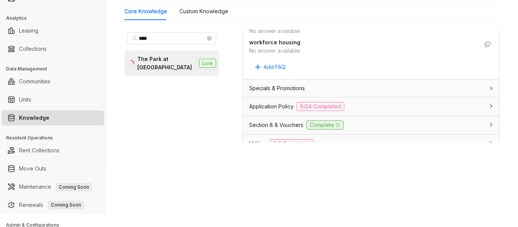 Image resolution: width=518 pixels, height=227 pixels. What do you see at coordinates (39, 151) in the screenshot?
I see `a: Rent Collections` at bounding box center [39, 151].